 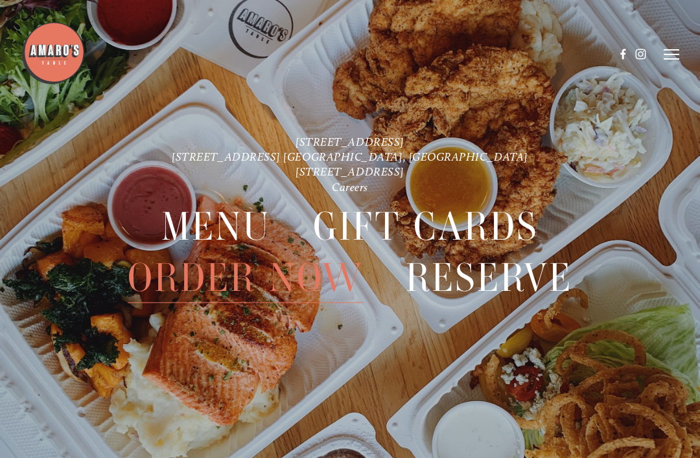 What do you see at coordinates (489, 277) in the screenshot?
I see `a: Reserve` at bounding box center [489, 277].